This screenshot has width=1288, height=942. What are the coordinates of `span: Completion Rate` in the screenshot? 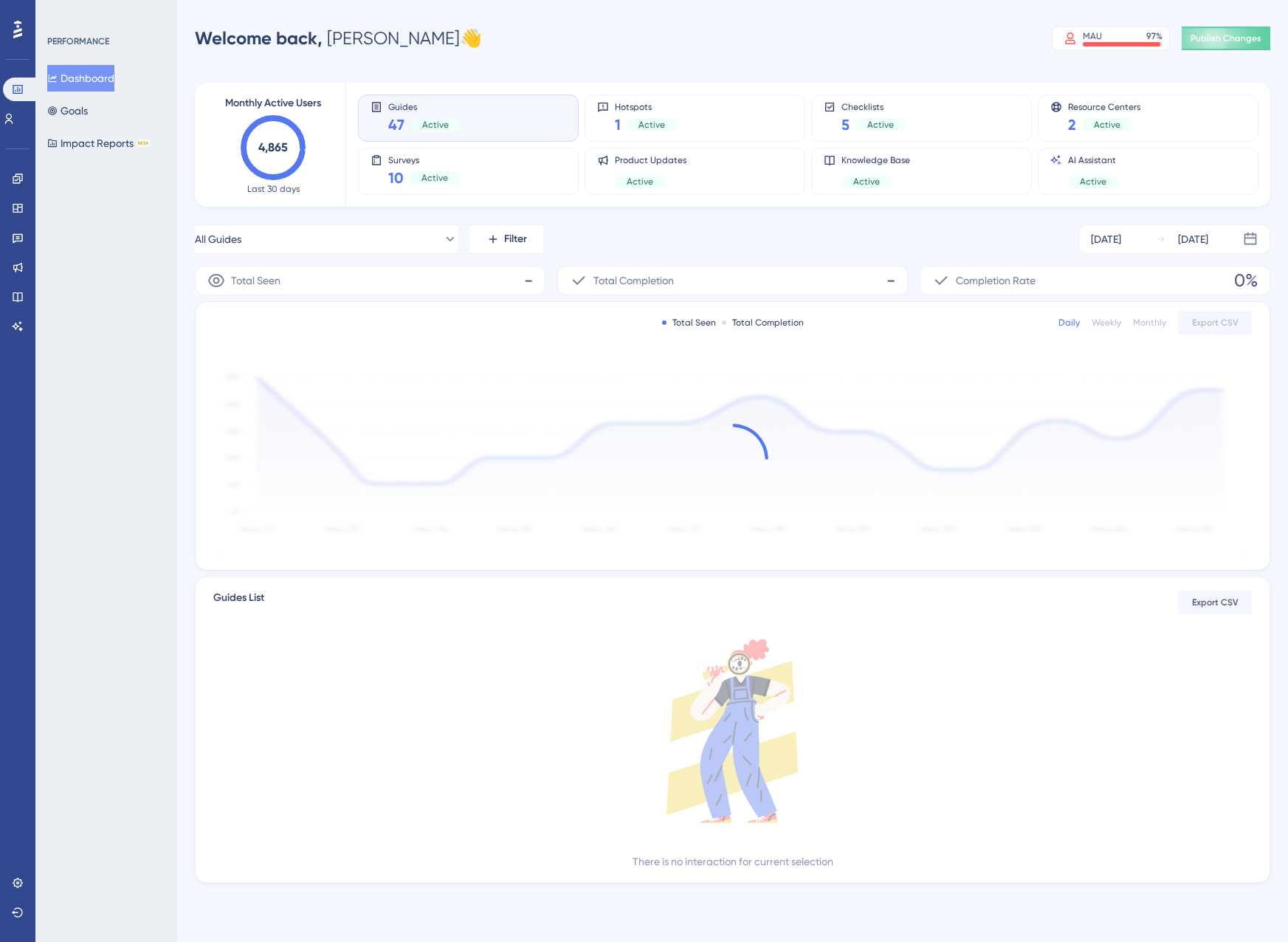 It's located at (996, 280).